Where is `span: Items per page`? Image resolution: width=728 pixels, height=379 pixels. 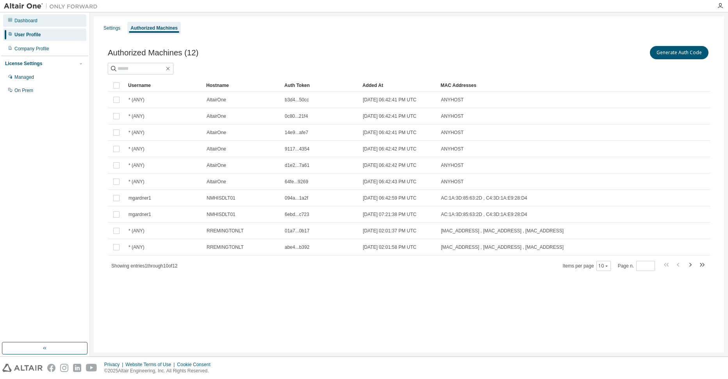
span: Items per page is located at coordinates (586, 266).